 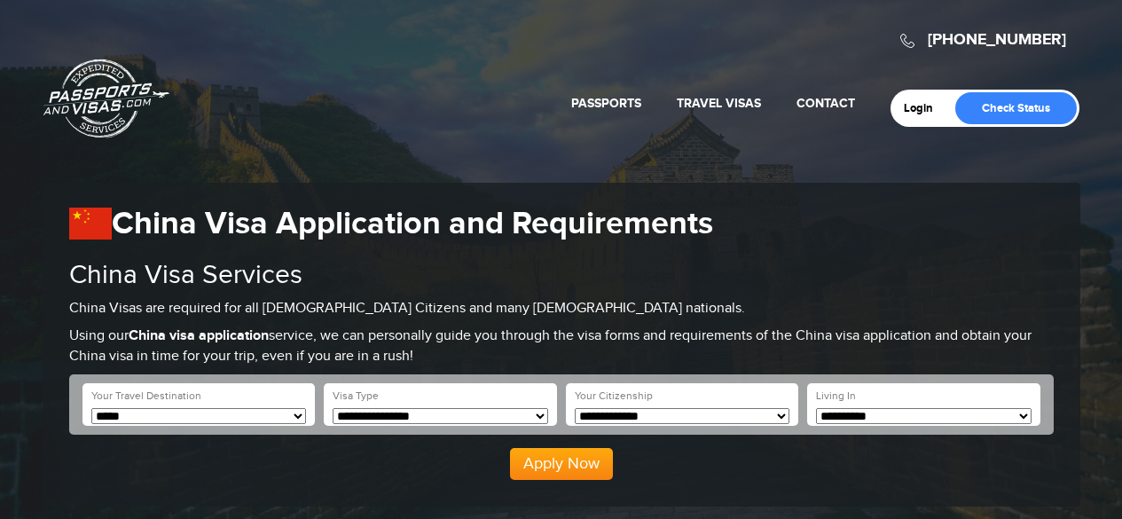 I want to click on label: Living In, so click(x=835, y=395).